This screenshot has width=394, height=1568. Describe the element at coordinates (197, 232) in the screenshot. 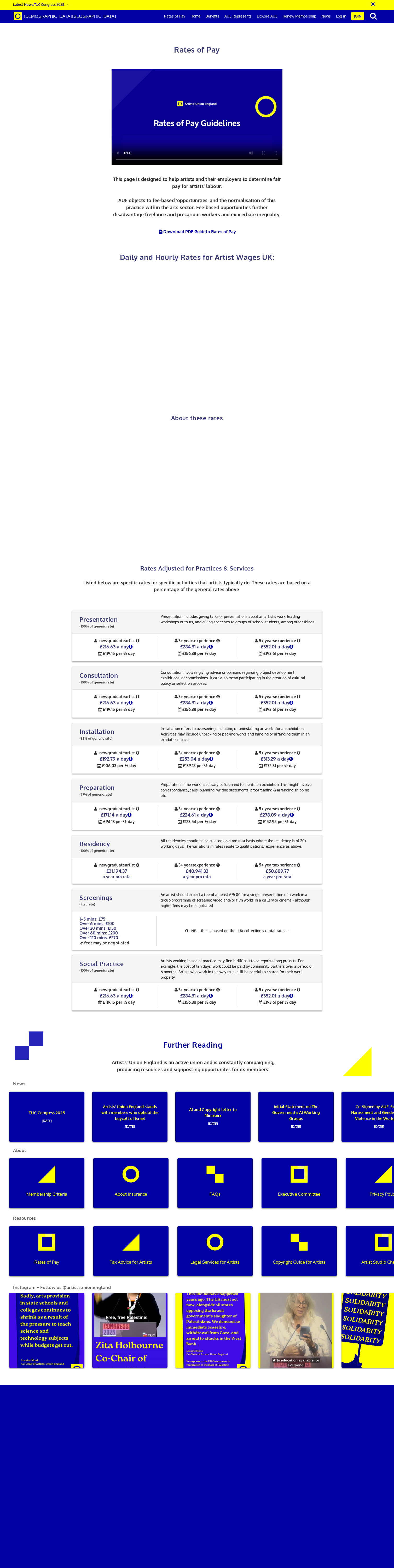

I see `a: Download PDF Guideto Rates of Pay` at that location.